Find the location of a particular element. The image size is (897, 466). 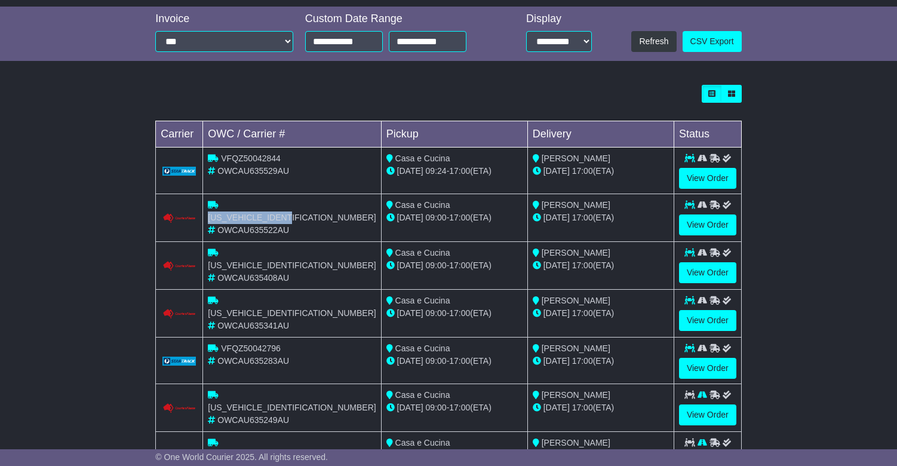

td: OWC / Carrier # is located at coordinates (292, 134).